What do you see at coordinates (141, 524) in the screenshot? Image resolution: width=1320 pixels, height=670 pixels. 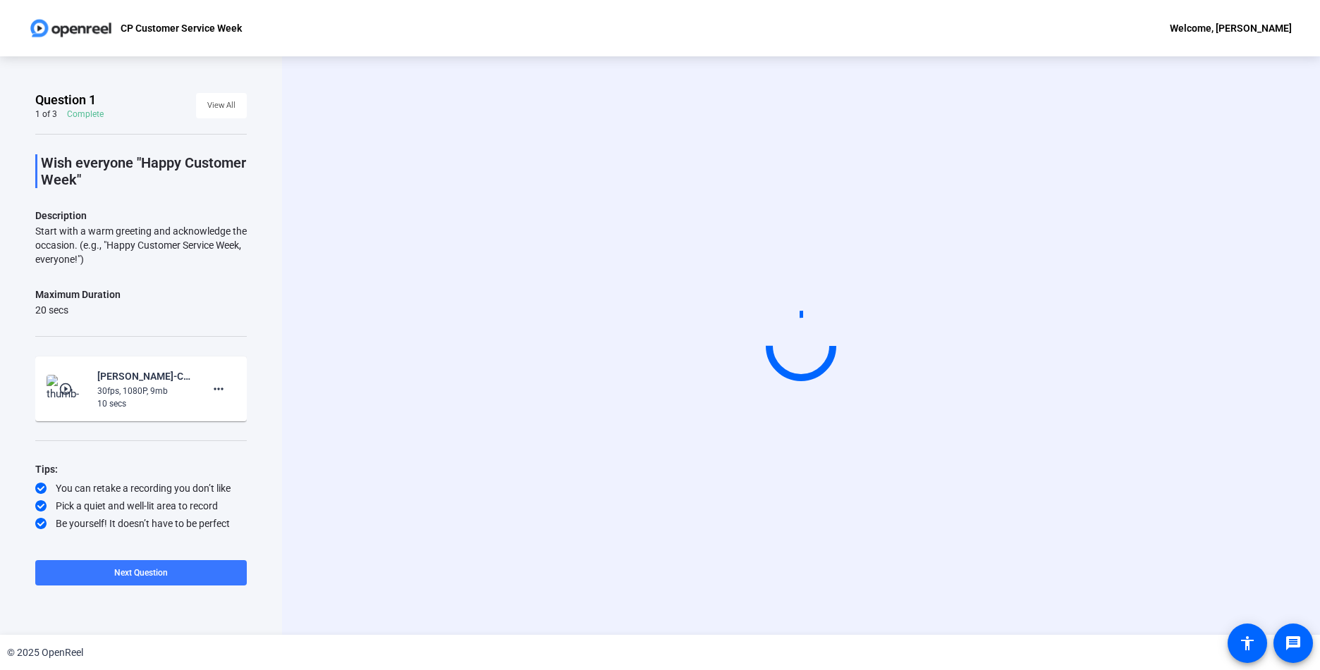 I see `div: Be yourself! It doesn’t have to be perfect` at bounding box center [141, 524].